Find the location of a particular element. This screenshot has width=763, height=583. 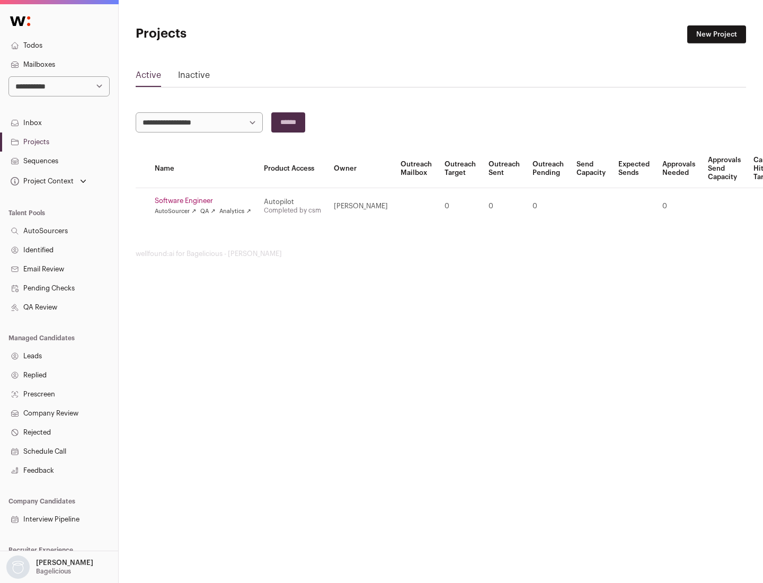

th: Send Capacity is located at coordinates (591, 168).